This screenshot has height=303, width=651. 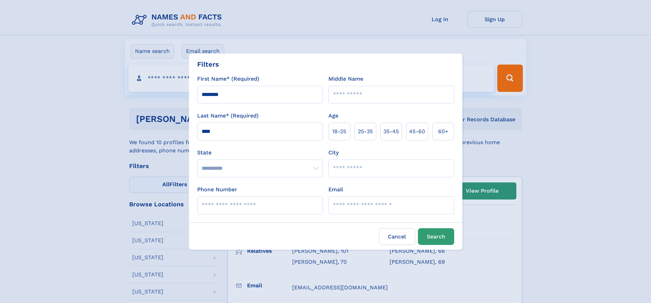 I want to click on label: Age, so click(x=333, y=116).